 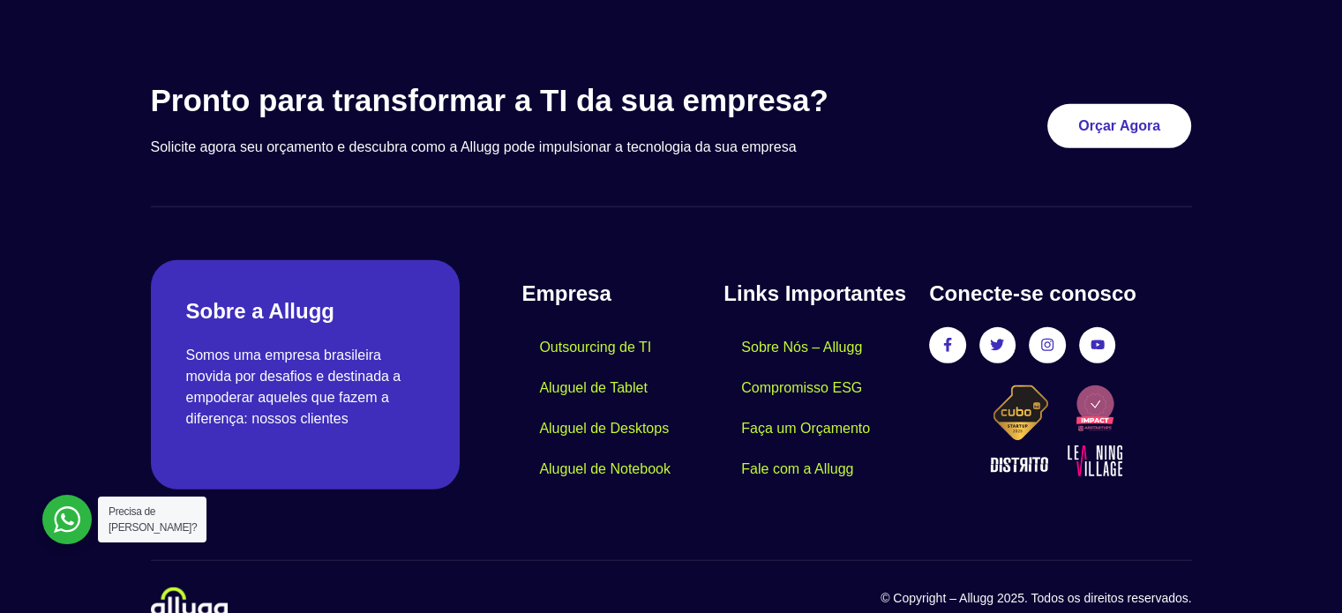 I want to click on div: Widget de chat, so click(x=1183, y=500).